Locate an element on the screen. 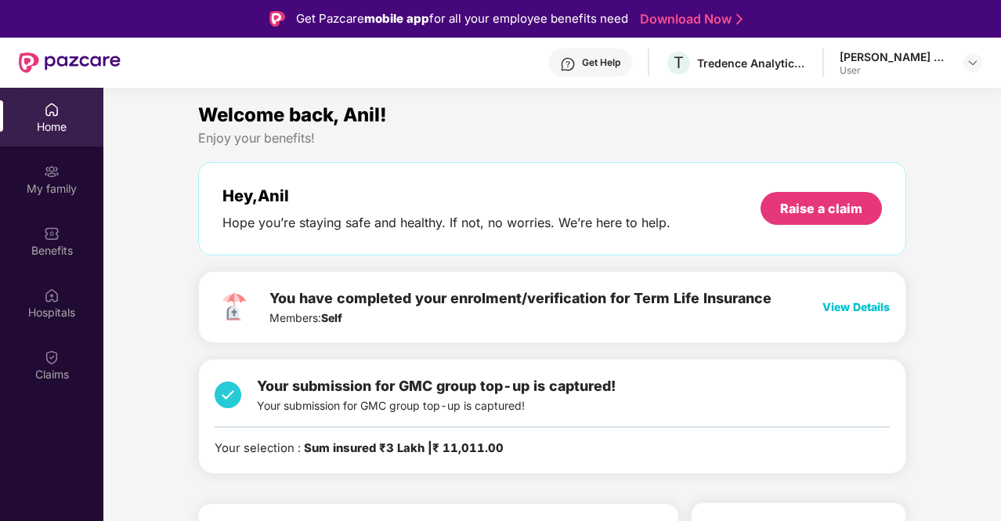 The image size is (1001, 521). div: Get Pazcare for all your employee benefits need is located at coordinates (462, 19).